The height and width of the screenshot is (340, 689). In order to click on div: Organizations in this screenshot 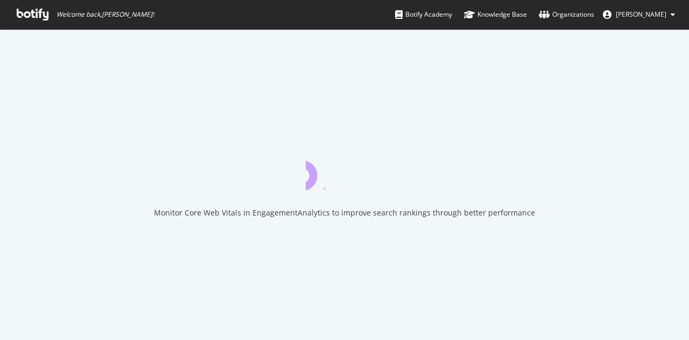, I will do `click(566, 15)`.